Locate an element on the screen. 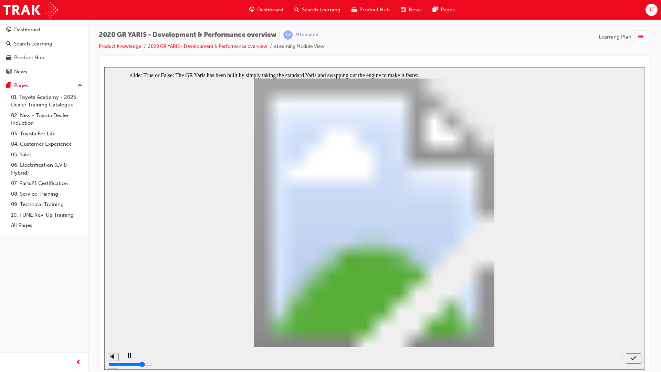 This screenshot has width=661, height=372. span: learningRecordVerb_ATTEMPT-icon is located at coordinates (288, 35).